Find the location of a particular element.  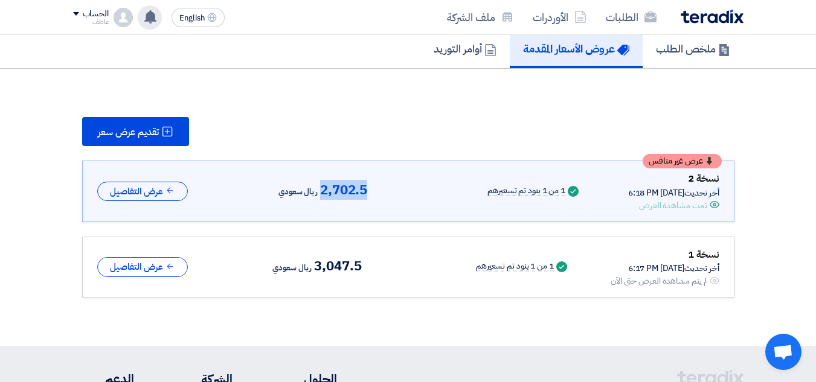

h5: أوامر التوريد is located at coordinates (465, 48).